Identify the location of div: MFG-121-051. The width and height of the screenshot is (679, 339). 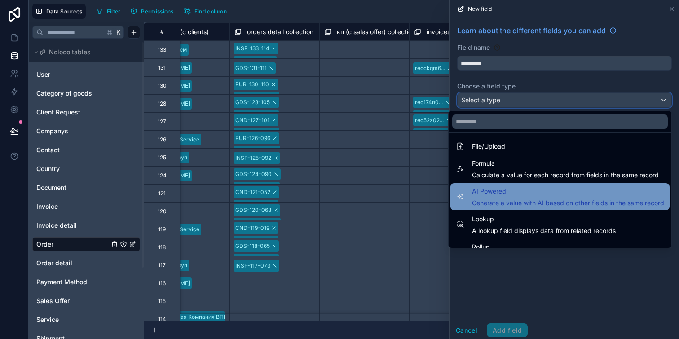
(252, 206).